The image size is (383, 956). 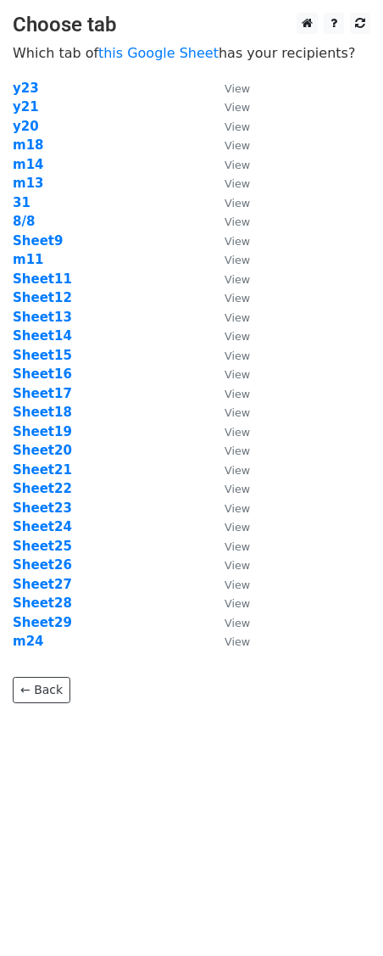 I want to click on strong: m24, so click(x=28, y=641).